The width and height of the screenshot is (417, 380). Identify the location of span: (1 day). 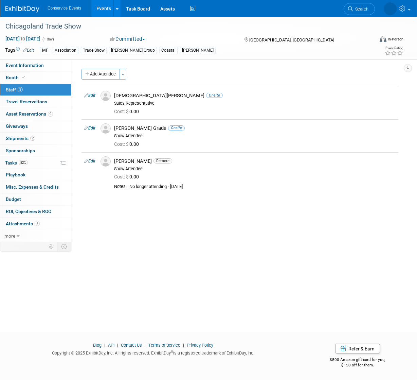
(48, 39).